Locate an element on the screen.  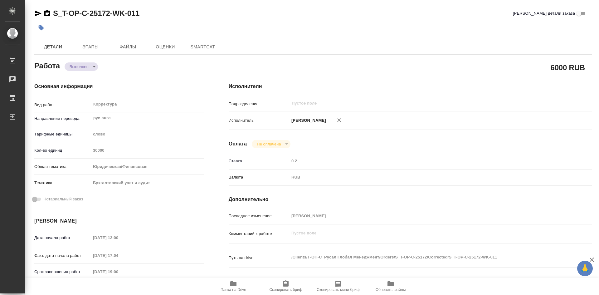
p: Ставка is located at coordinates (259, 161).